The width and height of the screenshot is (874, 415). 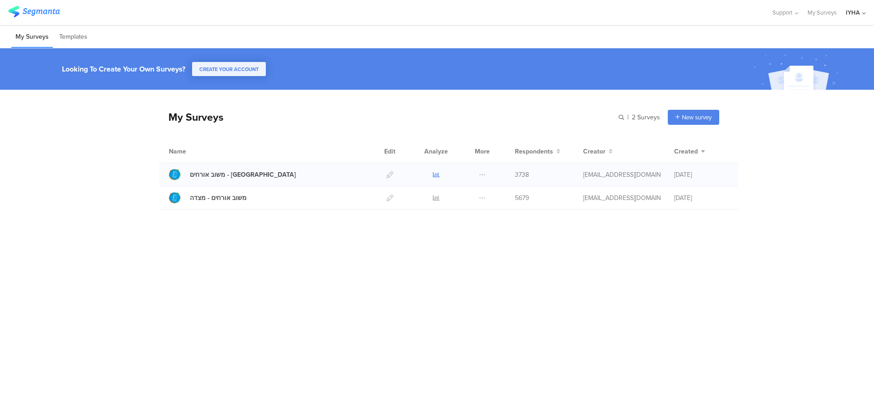 What do you see at coordinates (32, 37) in the screenshot?
I see `li: My Surveys` at bounding box center [32, 37].